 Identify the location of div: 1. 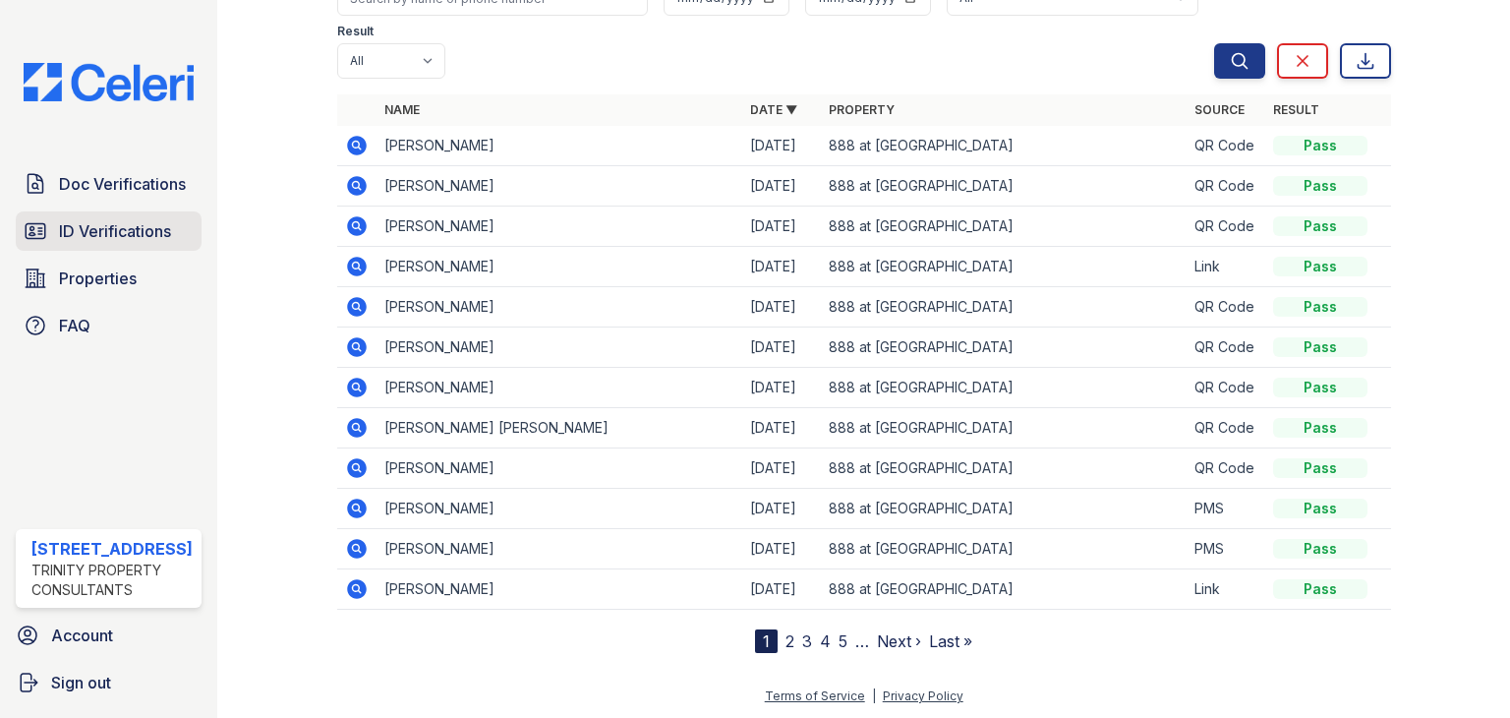
(766, 641).